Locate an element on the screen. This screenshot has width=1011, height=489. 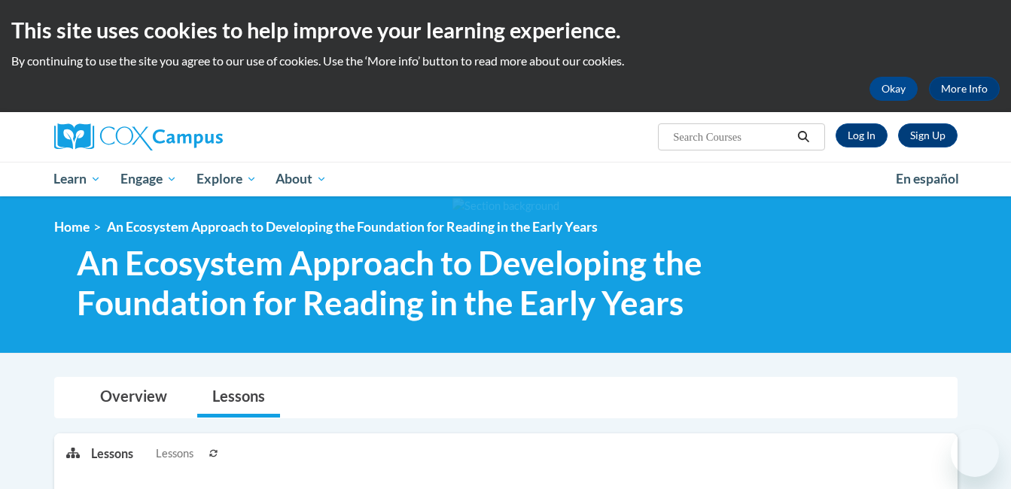
button: Okay is located at coordinates (894, 89).